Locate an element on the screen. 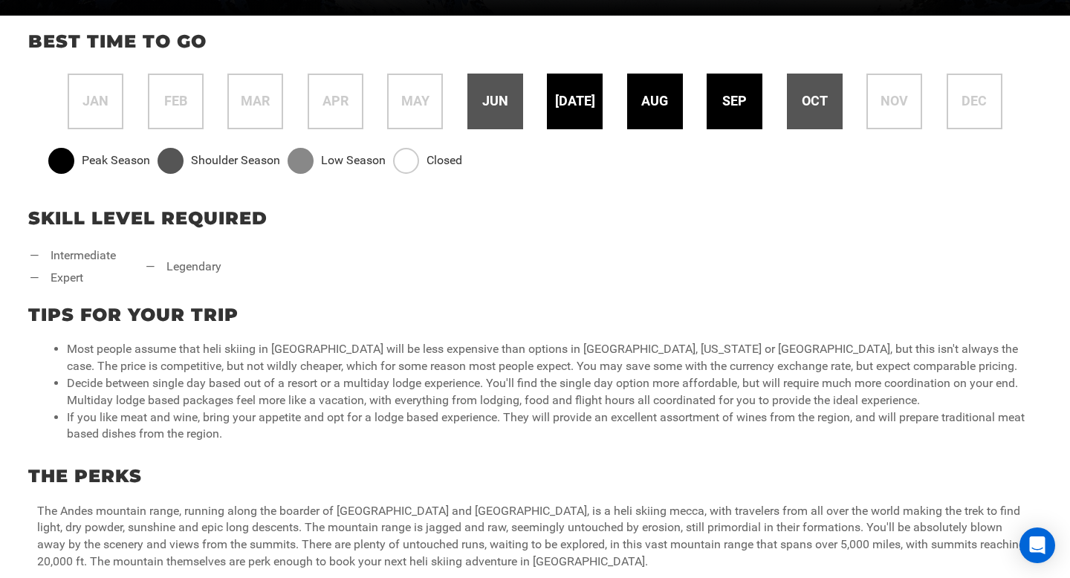 This screenshot has width=1070, height=578. span: Peak Season is located at coordinates (116, 160).